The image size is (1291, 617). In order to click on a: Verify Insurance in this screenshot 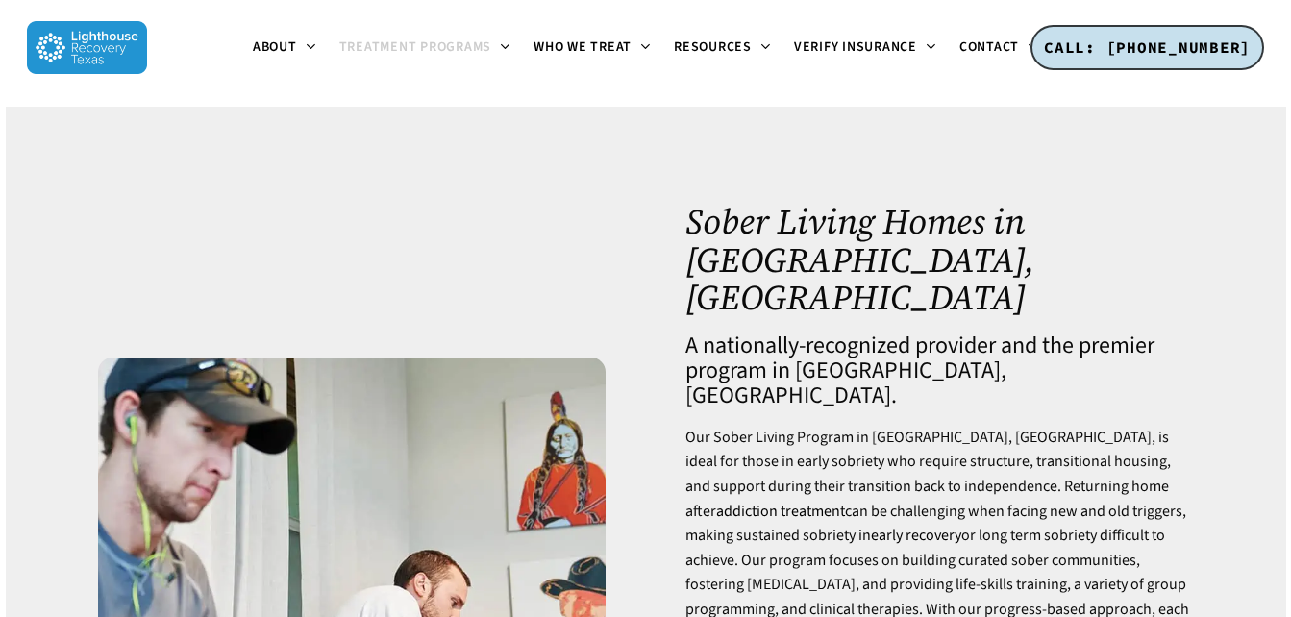, I will do `click(865, 48)`.